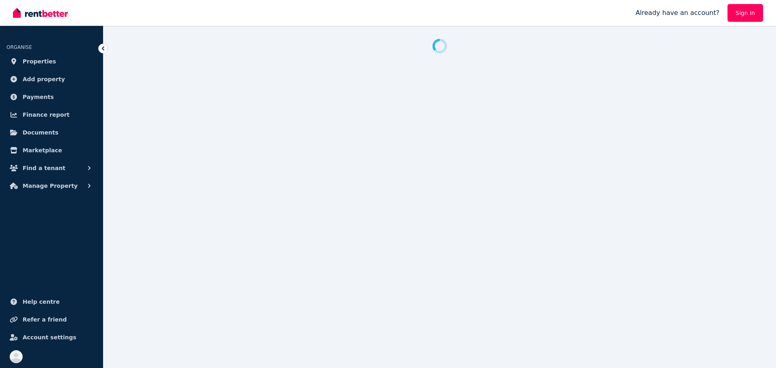 This screenshot has width=776, height=368. Describe the element at coordinates (19, 47) in the screenshot. I see `span: ORGANISE` at that location.